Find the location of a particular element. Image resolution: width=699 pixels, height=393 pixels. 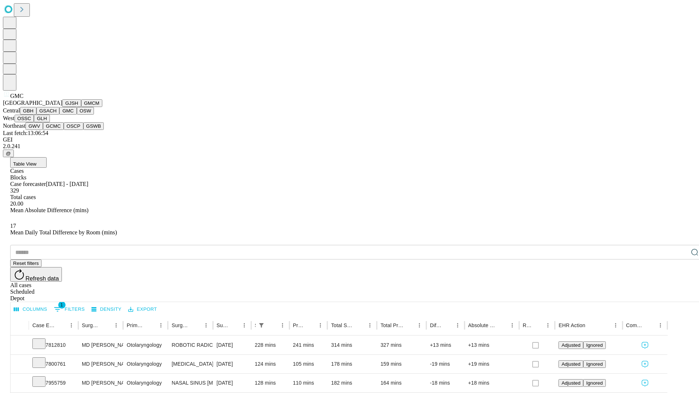

button: GLH is located at coordinates (42, 118).